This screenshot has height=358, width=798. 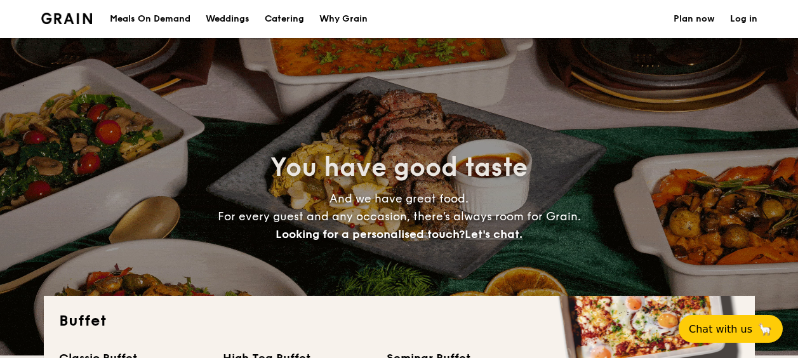 I want to click on a: Logotype, so click(x=67, y=18).